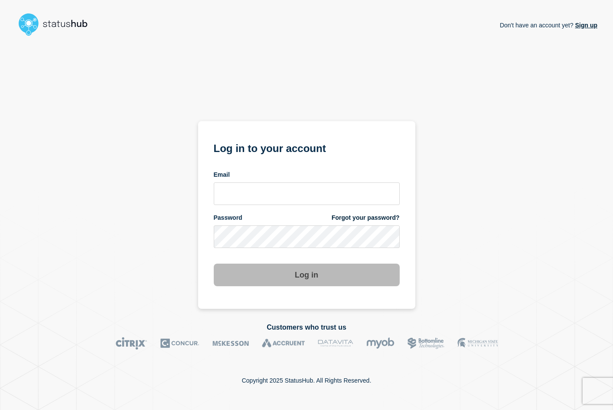  Describe the element at coordinates (222, 175) in the screenshot. I see `span: Email` at that location.